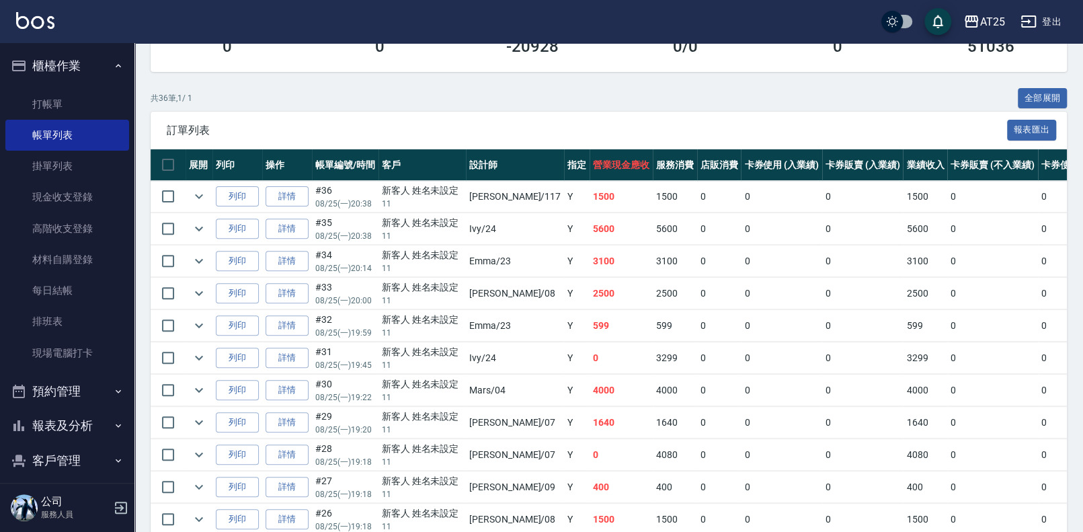  I want to click on button: 登出, so click(1041, 22).